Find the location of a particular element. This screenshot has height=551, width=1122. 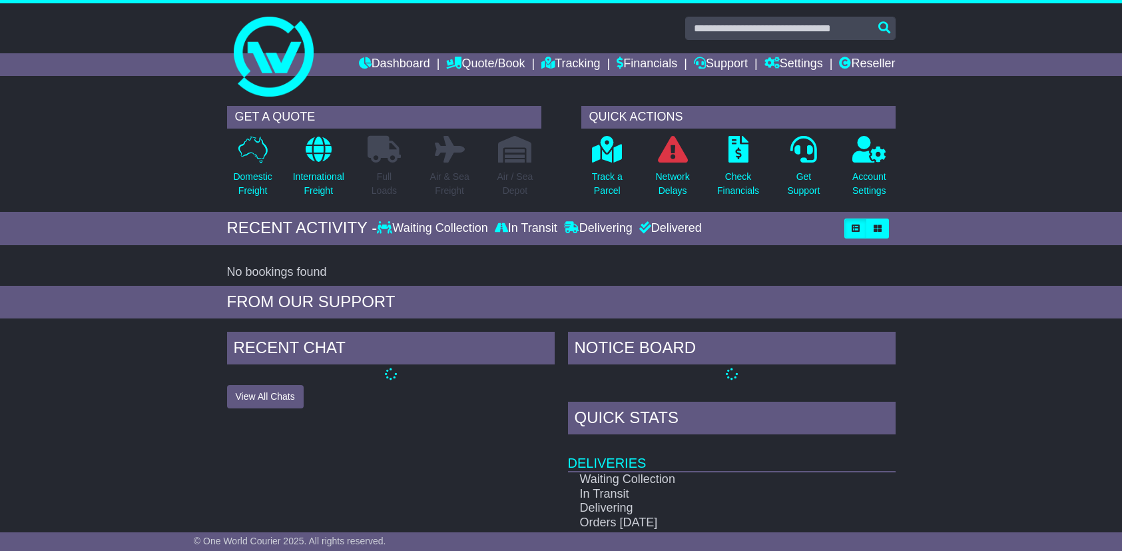

p: Domestic Freight is located at coordinates (252, 184).